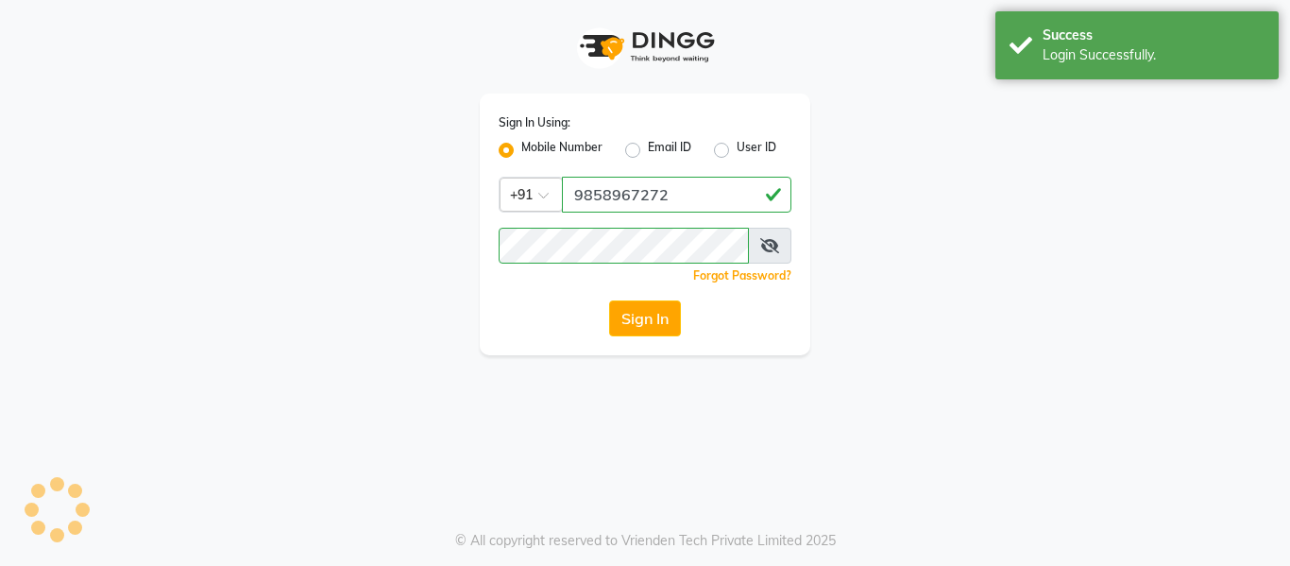  Describe the element at coordinates (1153, 55) in the screenshot. I see `div: Login Successfully.` at that location.